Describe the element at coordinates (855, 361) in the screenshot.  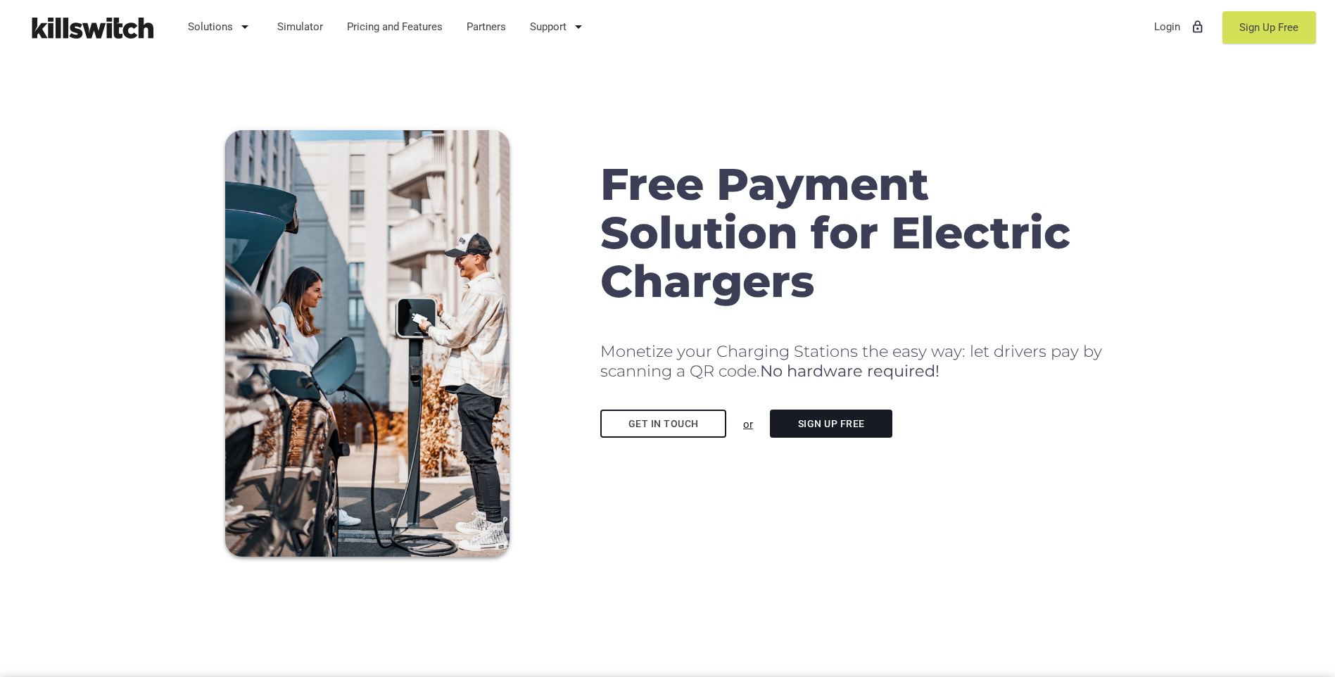
I see `h2: Monetize your Charging Stations the easy way: let drivers pay by scanning a QR code.` at that location.